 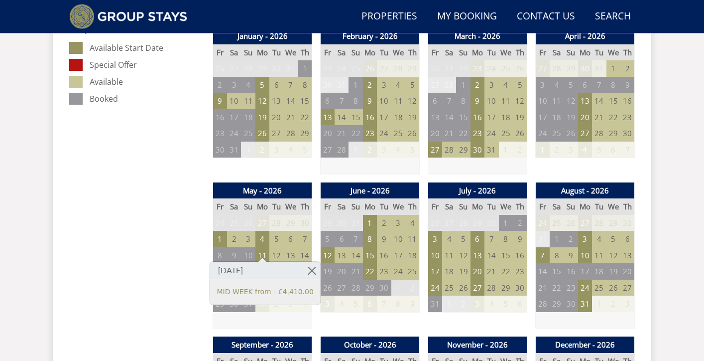 I want to click on td: 22, so click(x=305, y=117).